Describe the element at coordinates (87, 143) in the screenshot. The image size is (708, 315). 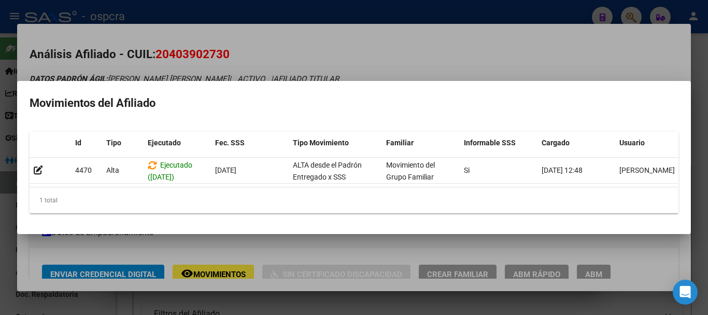
I see `datatable-header-cell: Id` at that location.